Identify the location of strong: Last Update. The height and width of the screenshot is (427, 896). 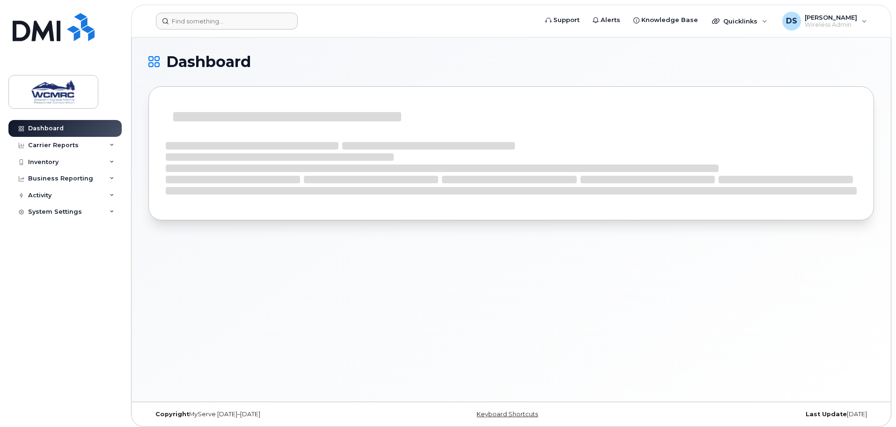
(826, 413).